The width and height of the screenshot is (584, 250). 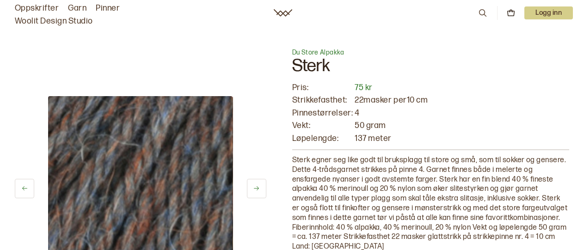 What do you see at coordinates (323, 87) in the screenshot?
I see `p: Pris:` at bounding box center [323, 87].